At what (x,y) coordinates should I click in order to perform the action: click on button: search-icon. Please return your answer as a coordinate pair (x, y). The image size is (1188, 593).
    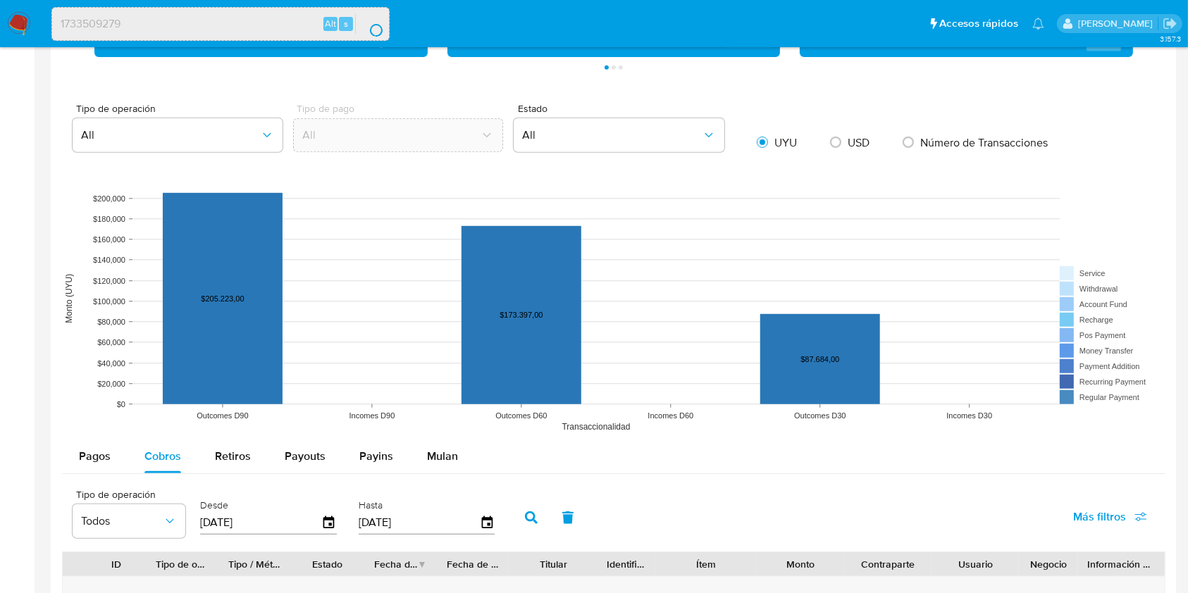
    Looking at the image, I should click on (369, 24).